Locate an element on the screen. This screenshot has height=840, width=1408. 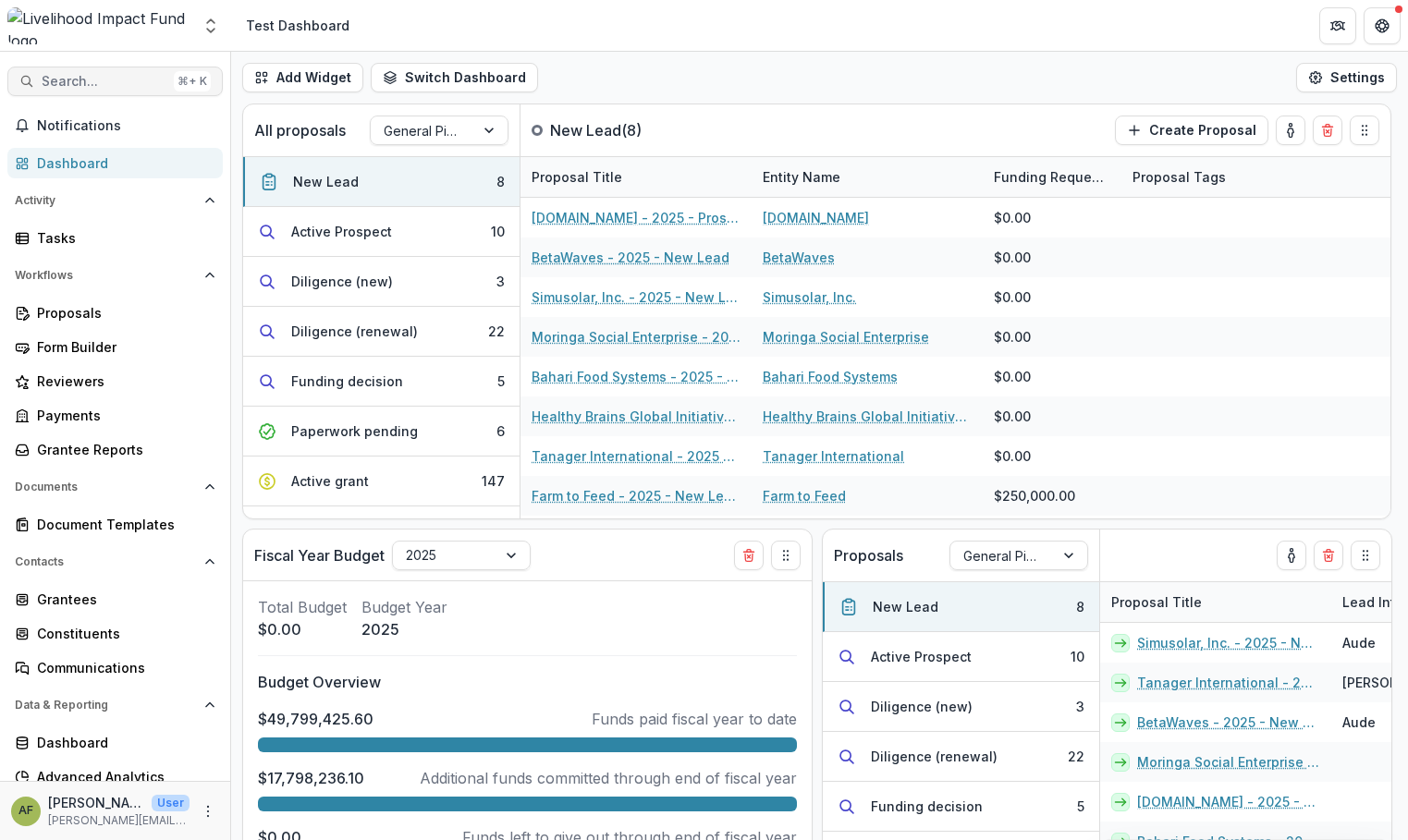
div: Proposal Tags is located at coordinates (1179, 176).